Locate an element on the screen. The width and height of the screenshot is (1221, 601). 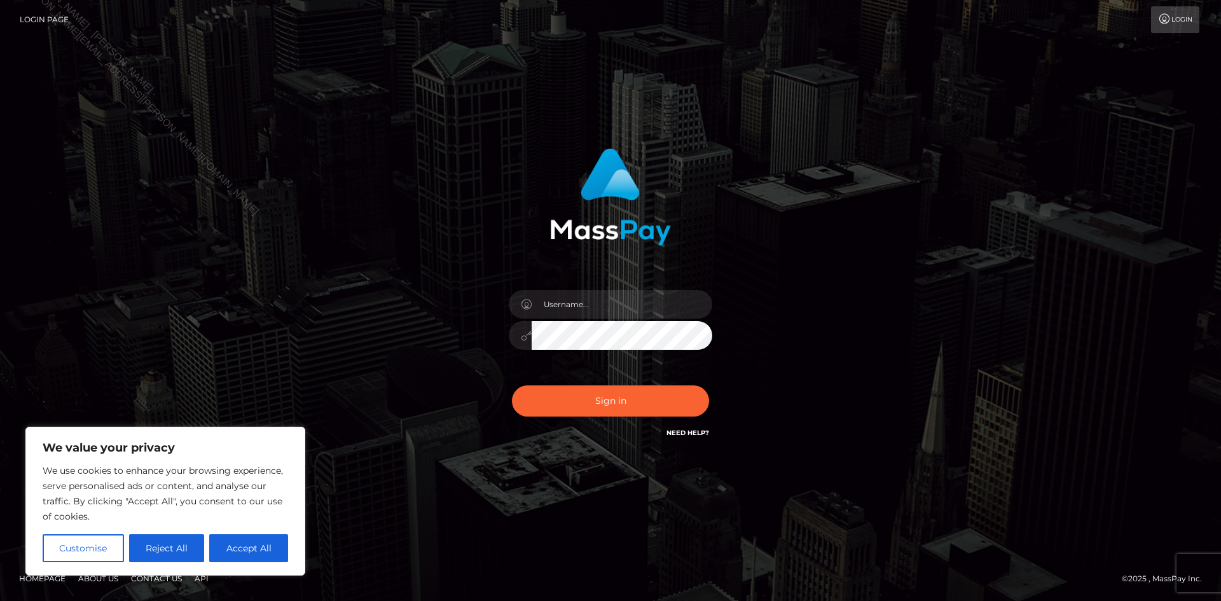
button: Accept All is located at coordinates (249, 548).